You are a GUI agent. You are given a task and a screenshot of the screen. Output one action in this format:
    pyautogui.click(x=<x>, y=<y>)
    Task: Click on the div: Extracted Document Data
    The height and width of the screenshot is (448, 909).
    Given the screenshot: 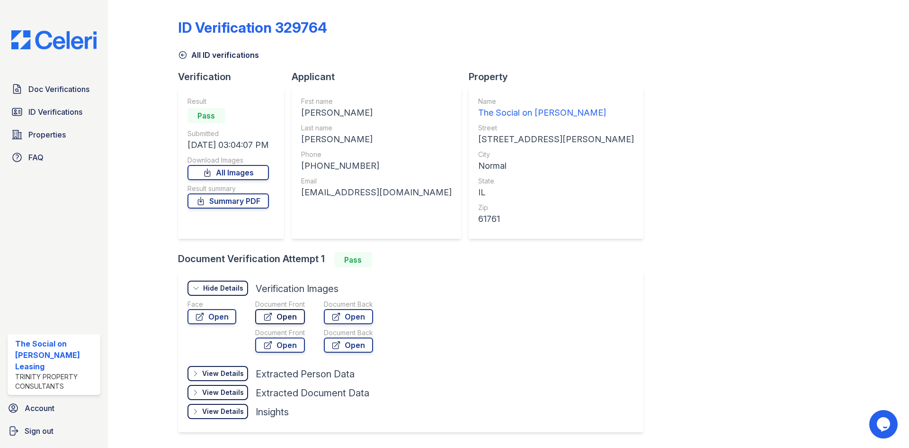 What is the action you would take?
    pyautogui.click(x=313, y=393)
    